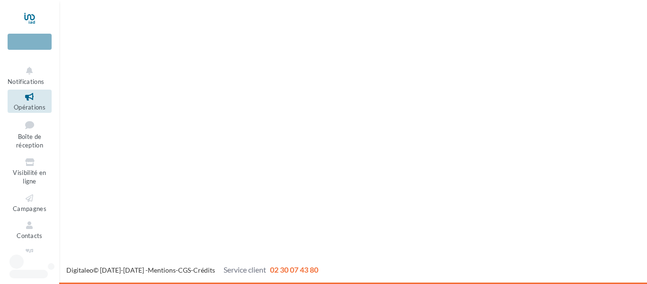 This screenshot has height=284, width=647. I want to click on a: Visibilité en ligne, so click(29, 171).